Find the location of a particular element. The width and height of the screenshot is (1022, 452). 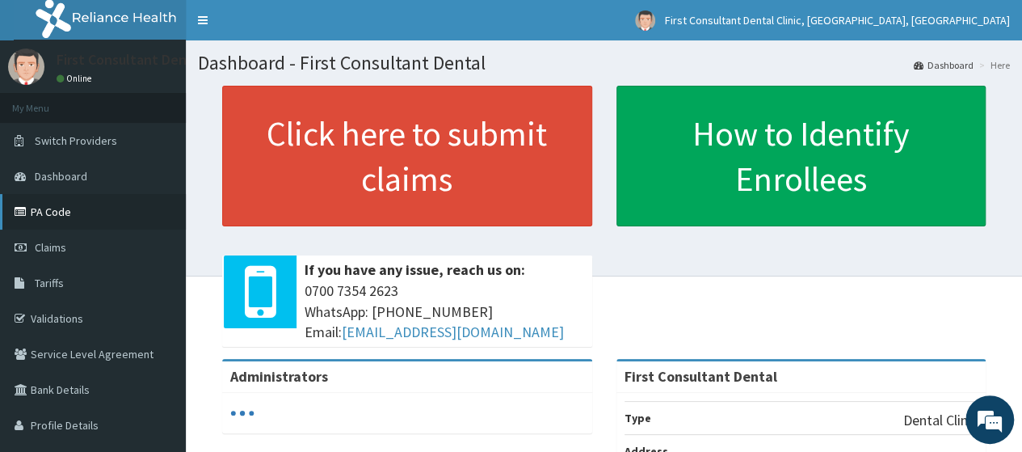

span: Dashboard is located at coordinates (61, 176).